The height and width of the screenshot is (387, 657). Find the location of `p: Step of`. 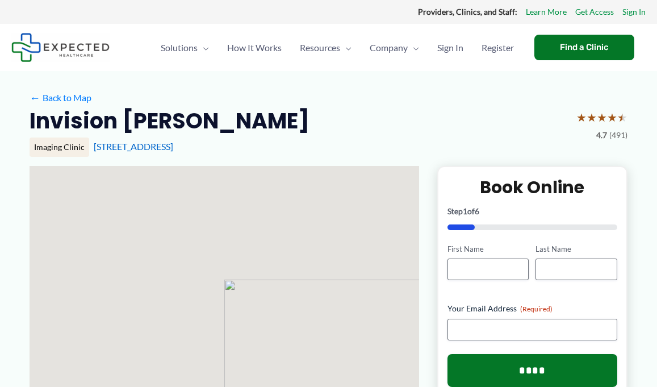

p: Step of is located at coordinates (532, 211).